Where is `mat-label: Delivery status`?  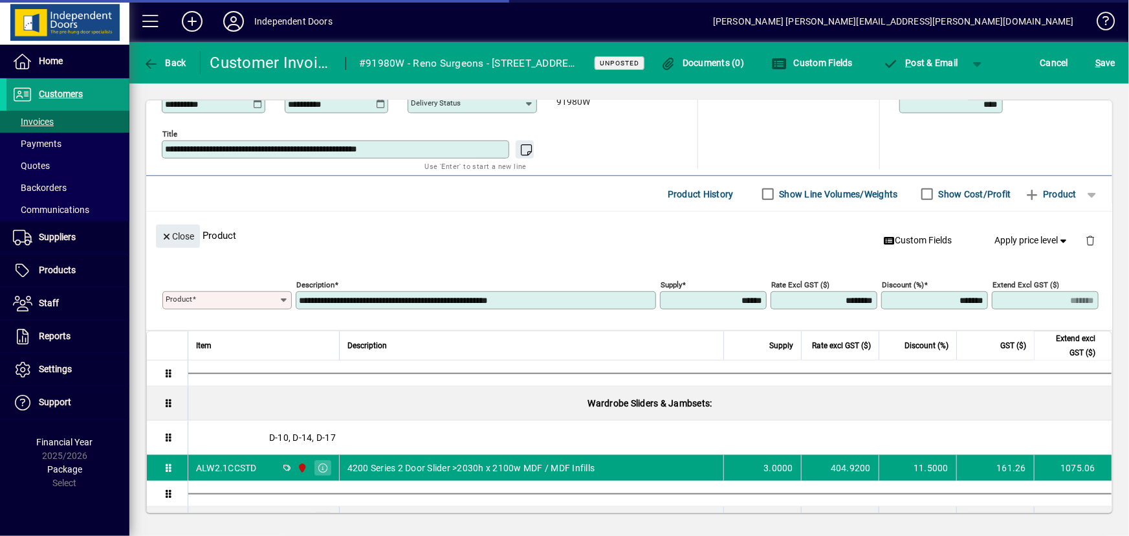 mat-label: Delivery status is located at coordinates (435, 103).